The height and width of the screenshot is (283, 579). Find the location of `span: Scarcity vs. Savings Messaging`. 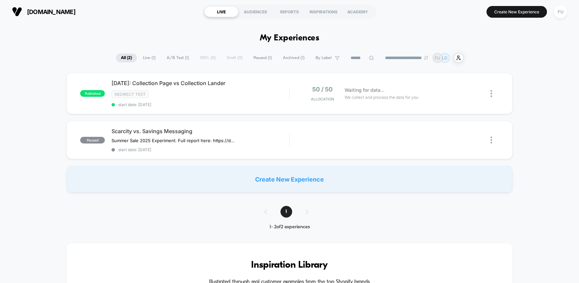

span: Scarcity vs. Savings Messaging is located at coordinates (200, 131).